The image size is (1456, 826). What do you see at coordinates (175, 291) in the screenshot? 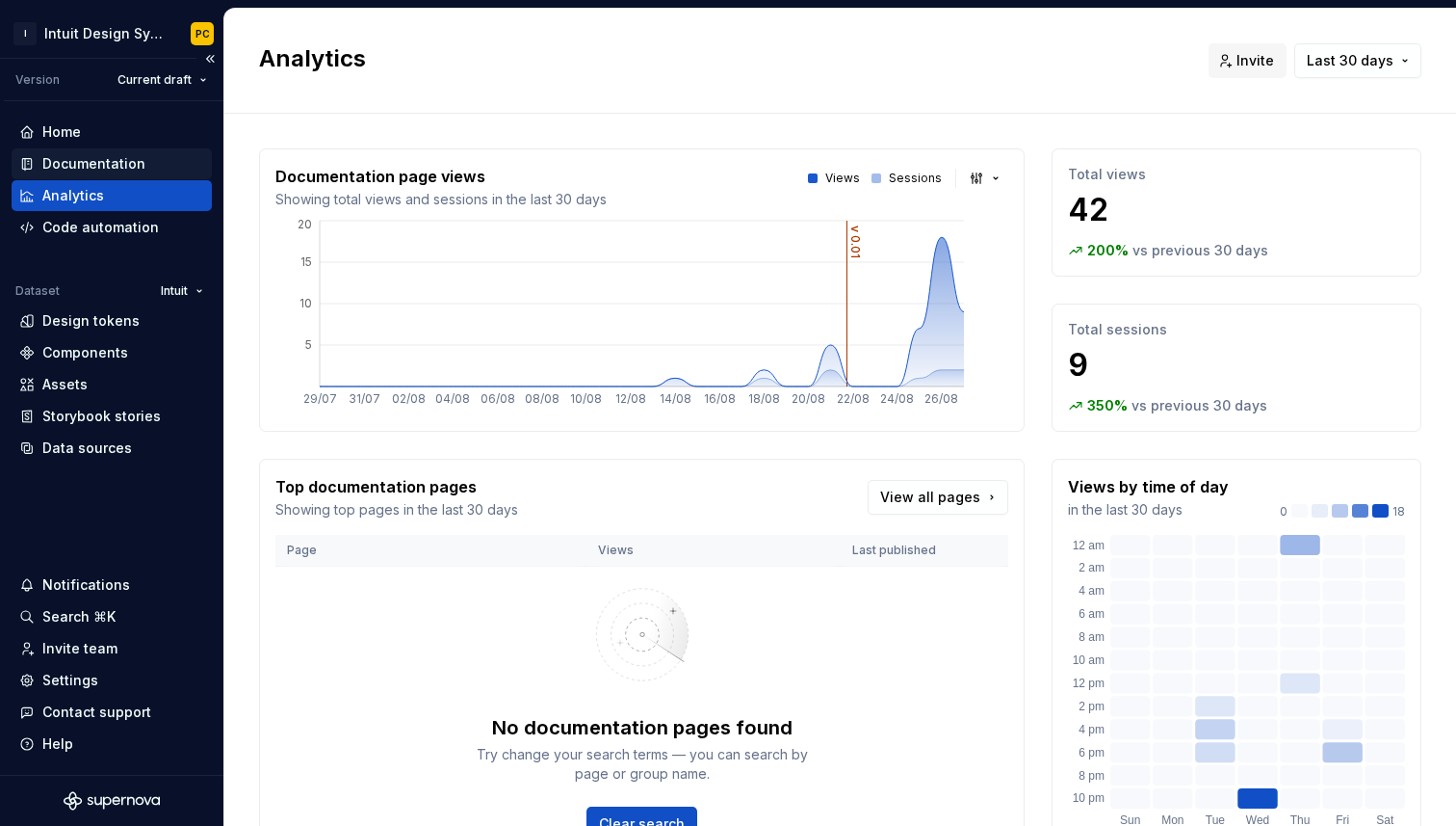
I see `span: Intuit` at bounding box center [175, 291].